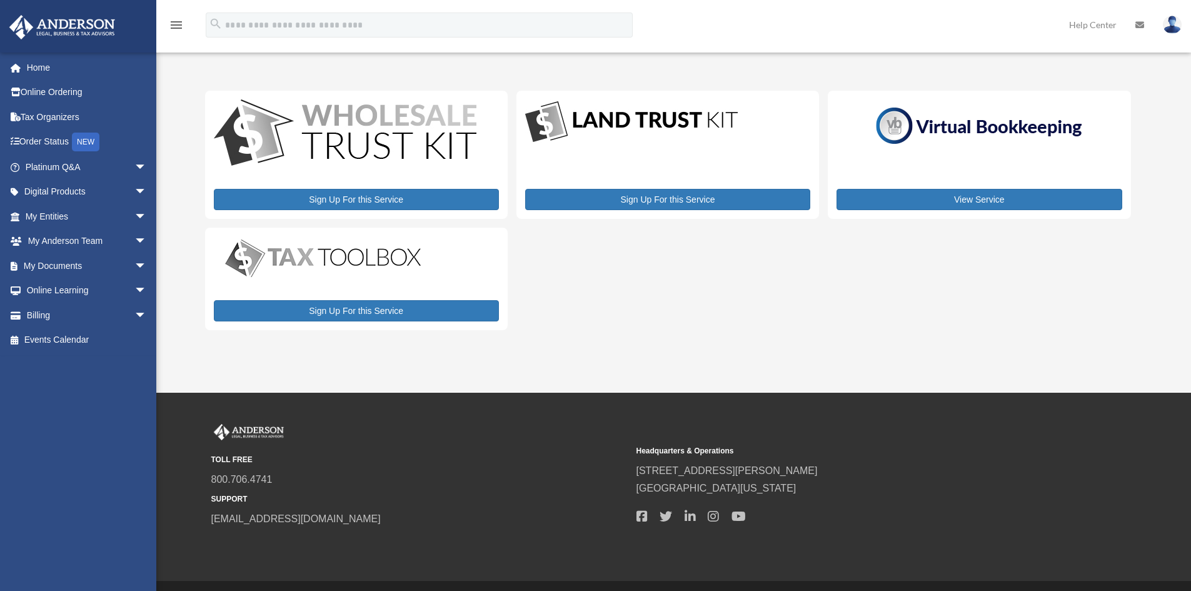 The height and width of the screenshot is (591, 1191). I want to click on small: TOLL FREE, so click(420, 460).